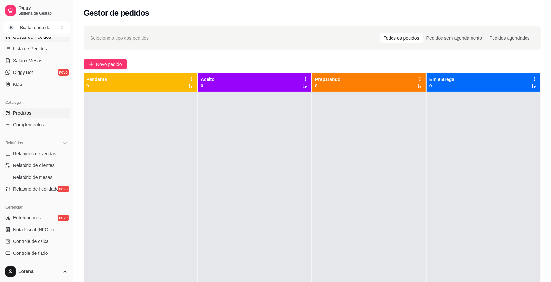  I want to click on a: Salão / Mesas, so click(36, 60).